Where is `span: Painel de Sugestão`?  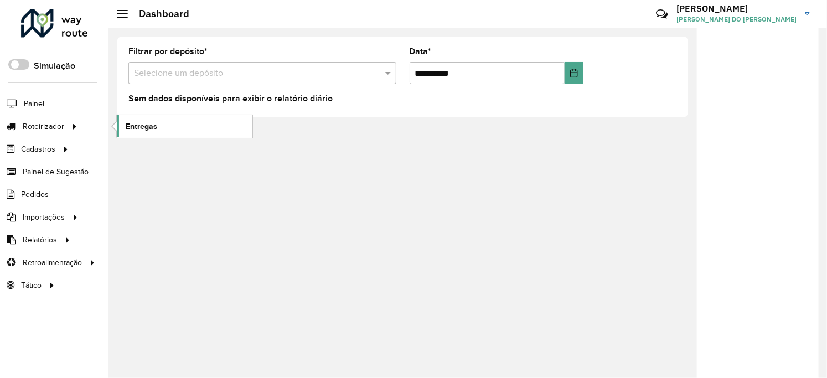
span: Painel de Sugestão is located at coordinates (55, 172).